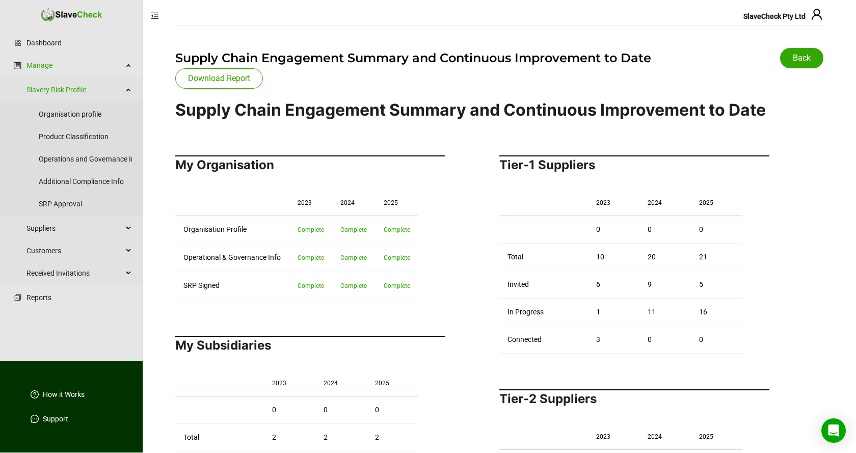 The height and width of the screenshot is (453, 856). What do you see at coordinates (85, 136) in the screenshot?
I see `a: Product Classification` at bounding box center [85, 136].